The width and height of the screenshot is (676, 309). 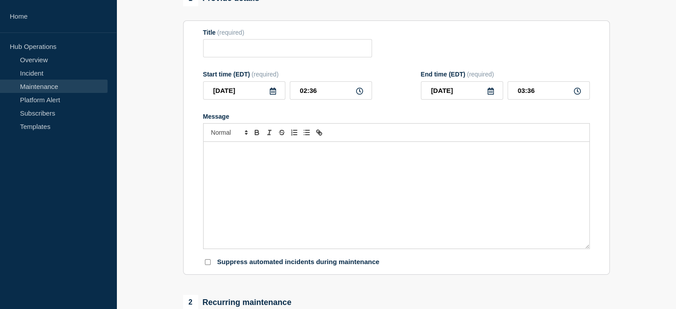 What do you see at coordinates (505, 74) in the screenshot?
I see `div: End time (EDT)` at bounding box center [505, 74].